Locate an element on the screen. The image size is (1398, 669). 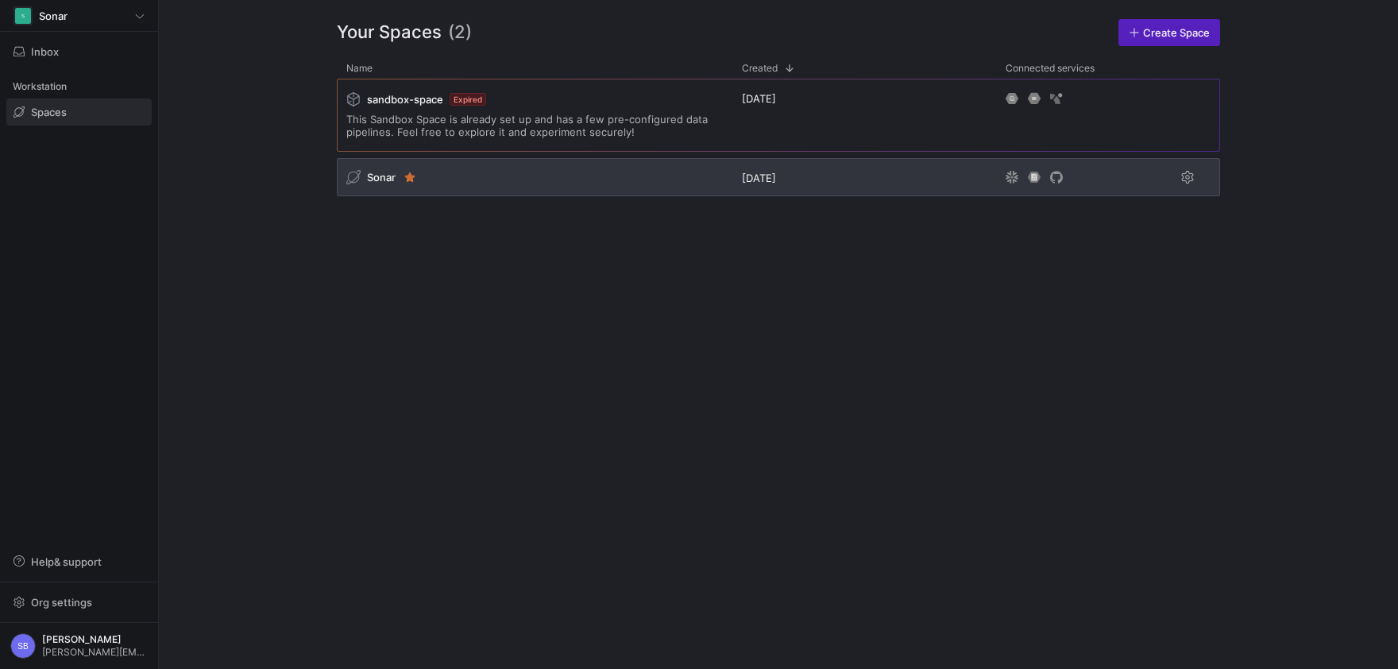
span: This Sandbox Space is already set up and has a few pre-configured data pipelines. Feel free to ex... is located at coordinates (535, 126).